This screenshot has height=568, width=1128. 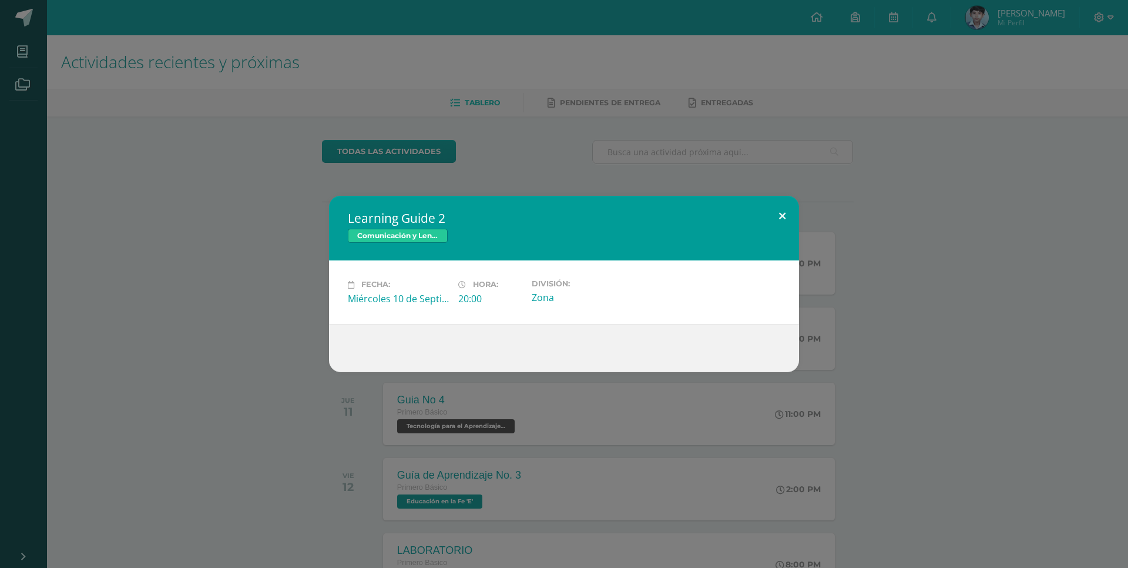 What do you see at coordinates (398, 236) in the screenshot?
I see `span: Comunicación y Lenguaje, Idioma Extranjero Inglés` at bounding box center [398, 236].